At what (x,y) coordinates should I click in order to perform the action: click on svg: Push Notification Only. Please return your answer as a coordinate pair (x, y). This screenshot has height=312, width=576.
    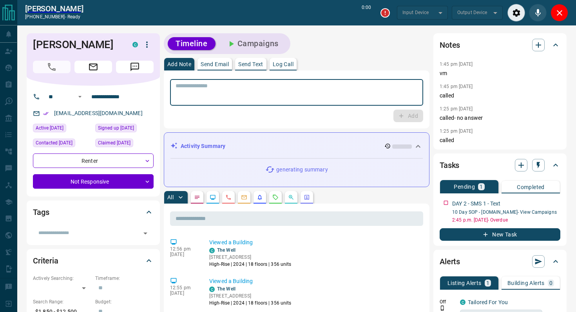
    Looking at the image, I should click on (442, 308).